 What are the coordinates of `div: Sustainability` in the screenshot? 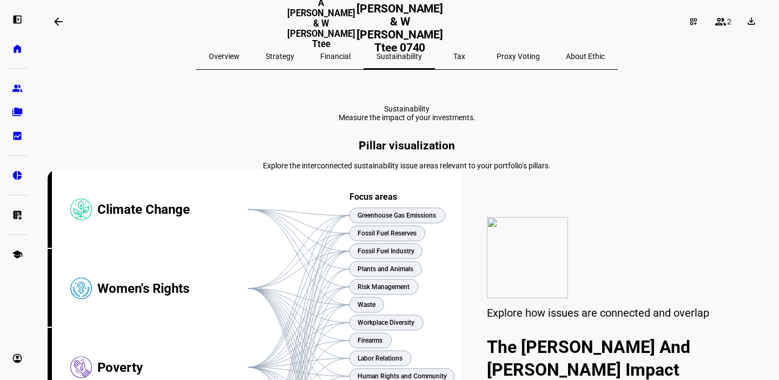 It's located at (407, 109).